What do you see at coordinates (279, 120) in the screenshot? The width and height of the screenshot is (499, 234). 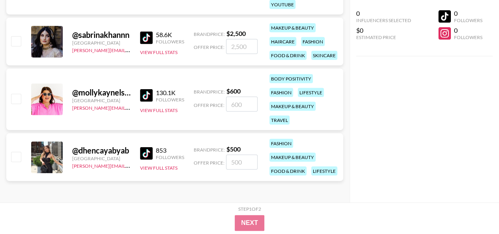 I see `div: travel` at bounding box center [279, 120].